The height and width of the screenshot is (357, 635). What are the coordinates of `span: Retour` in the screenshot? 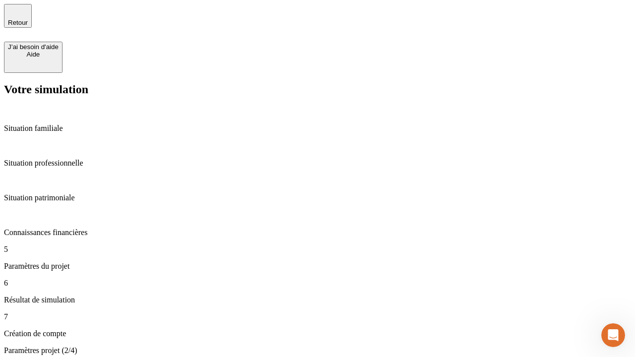 It's located at (18, 22).